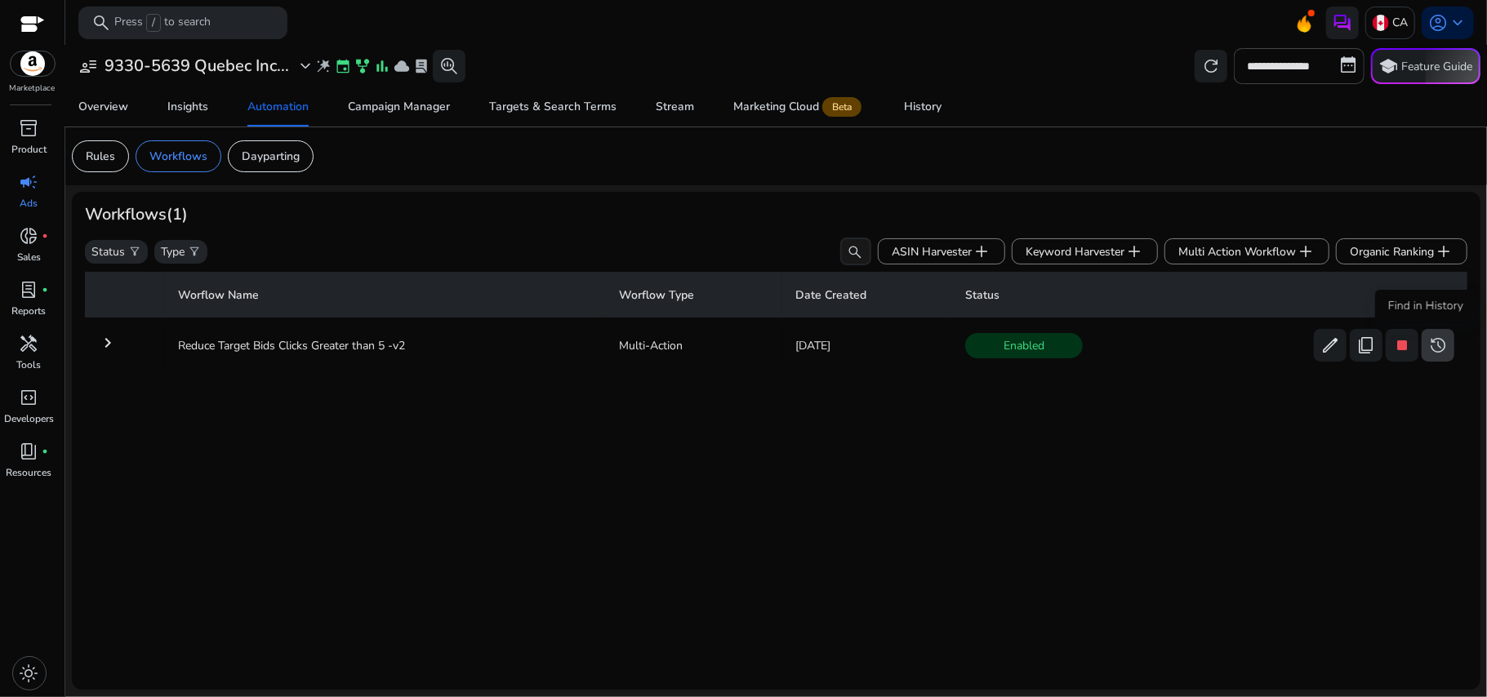 The image size is (1487, 697). Describe the element at coordinates (694, 295) in the screenshot. I see `th: Worflow Type` at that location.